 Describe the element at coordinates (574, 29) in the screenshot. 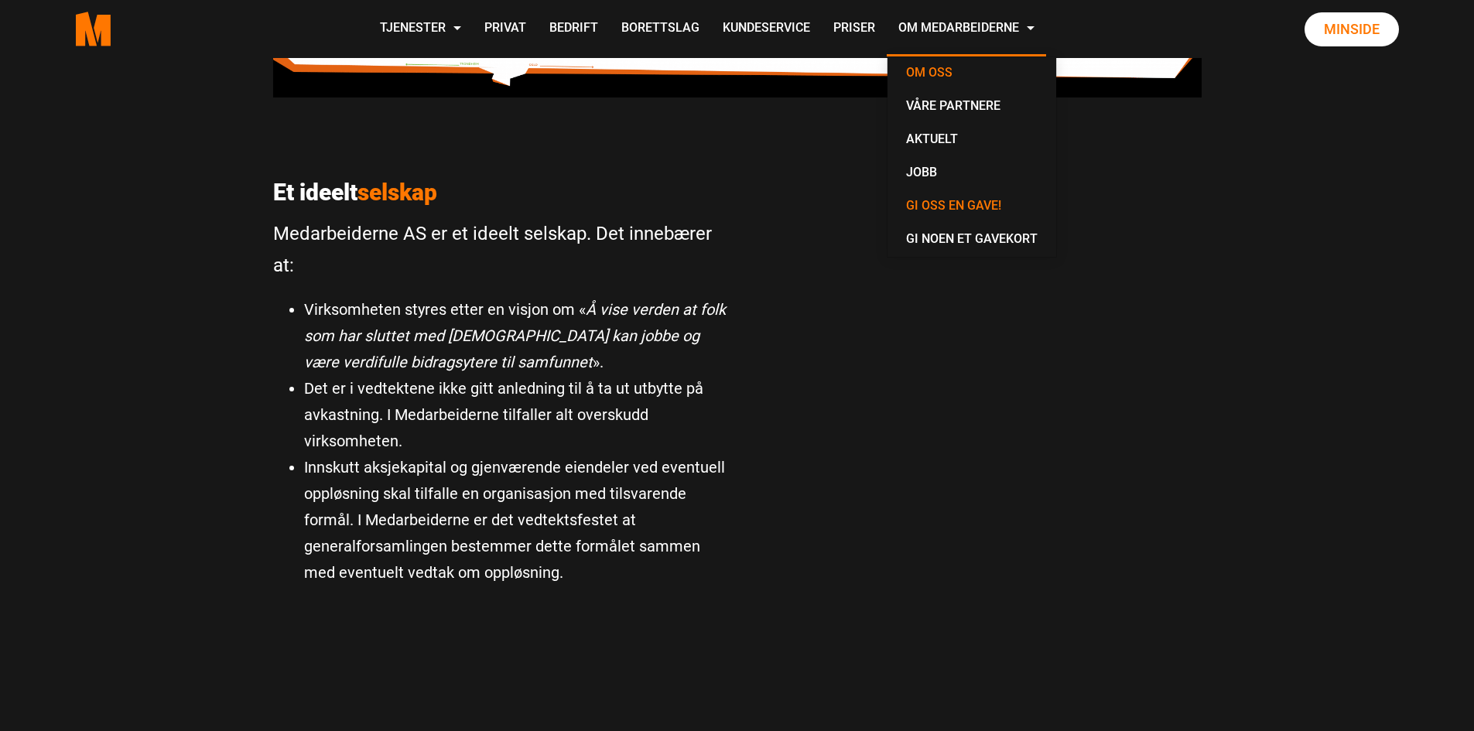

I see `a: Bedrift` at that location.